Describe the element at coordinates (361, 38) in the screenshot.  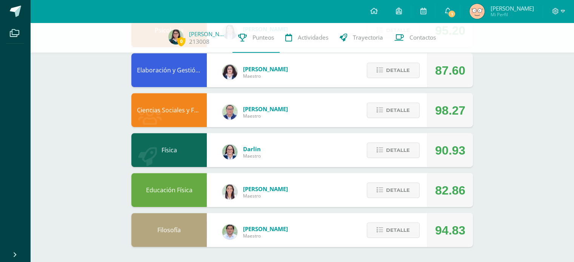
I see `a: Trayectoria` at that location.